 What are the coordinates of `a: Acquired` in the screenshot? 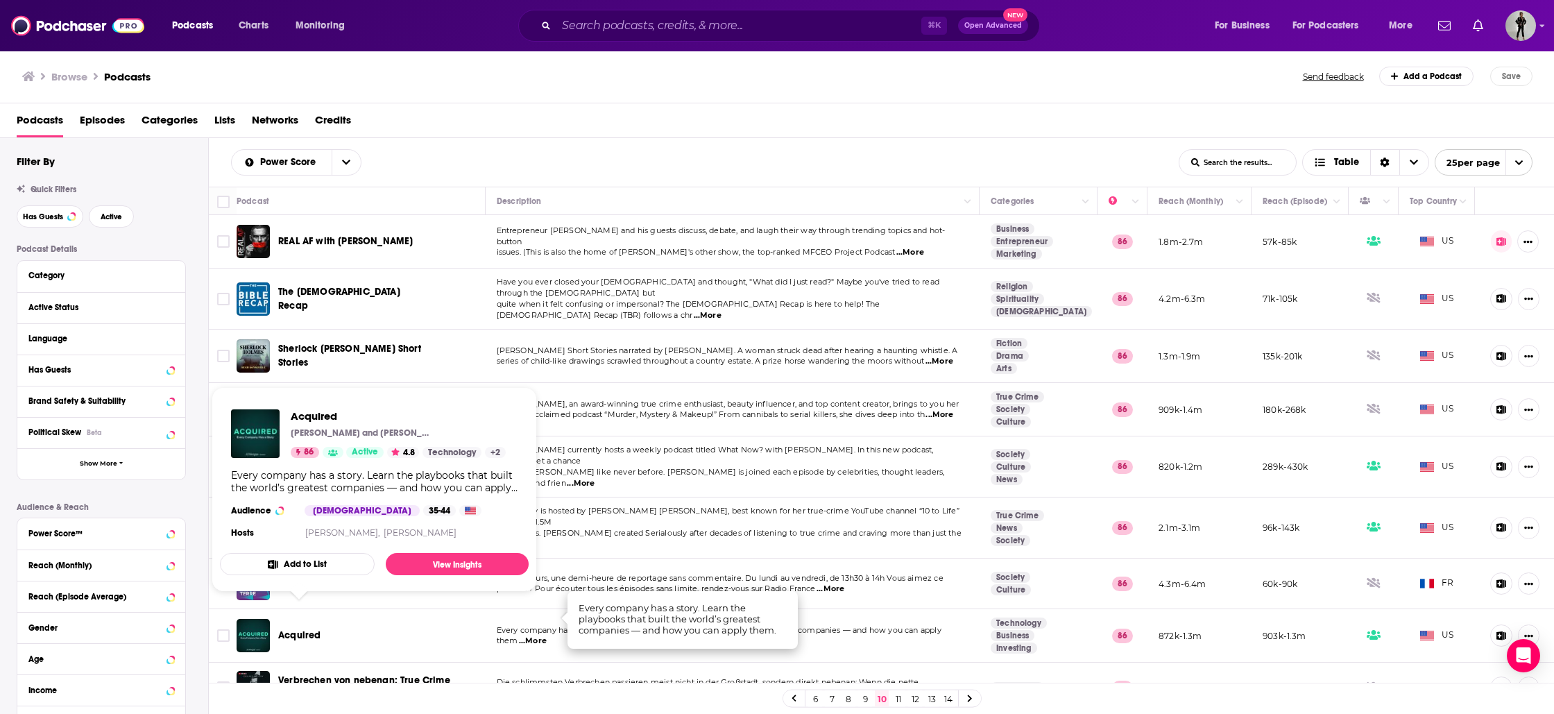 It's located at (253, 636).